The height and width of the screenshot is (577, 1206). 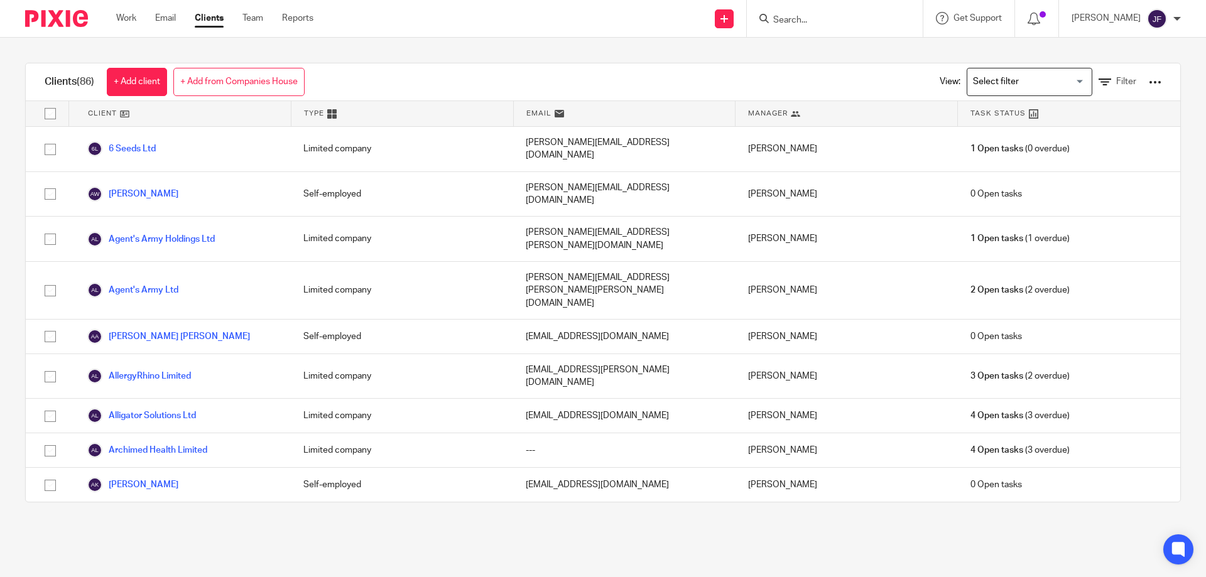 What do you see at coordinates (977, 18) in the screenshot?
I see `span: Get Support` at bounding box center [977, 18].